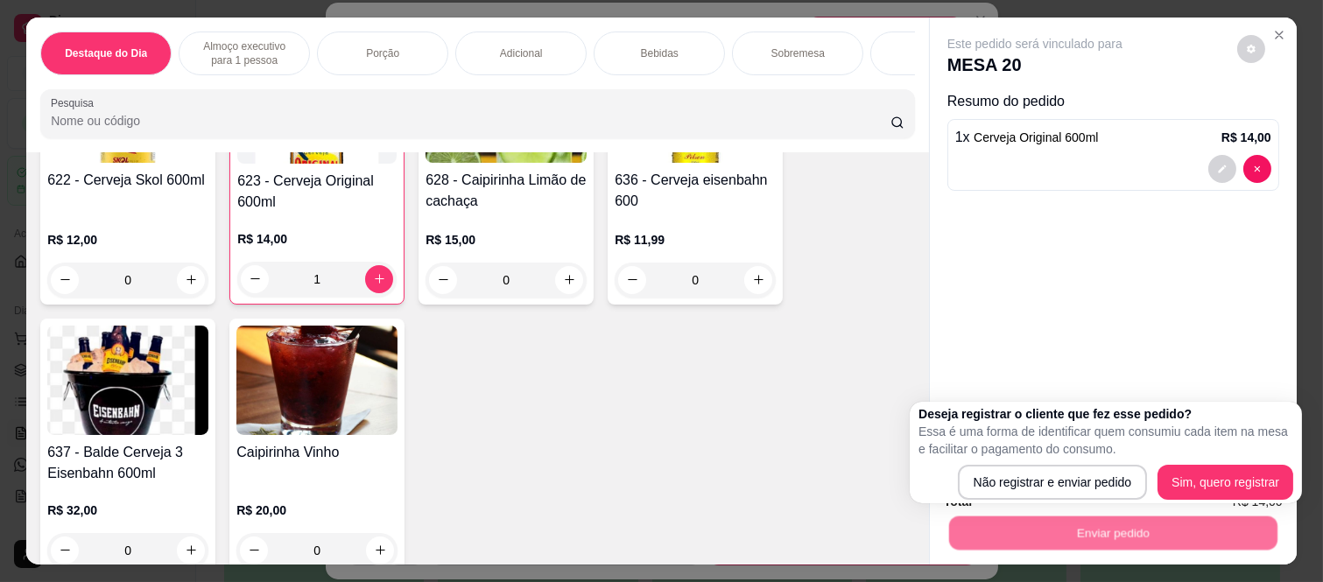  I want to click on p: R$ 15,00, so click(506, 240).